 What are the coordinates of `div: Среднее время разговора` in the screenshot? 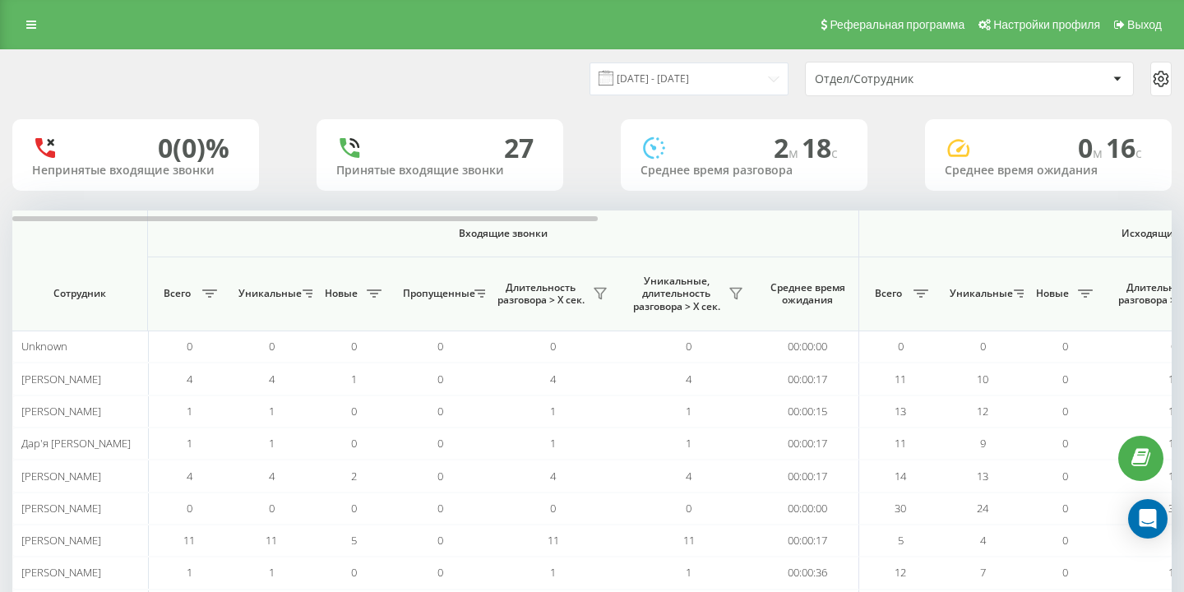 It's located at (744, 170).